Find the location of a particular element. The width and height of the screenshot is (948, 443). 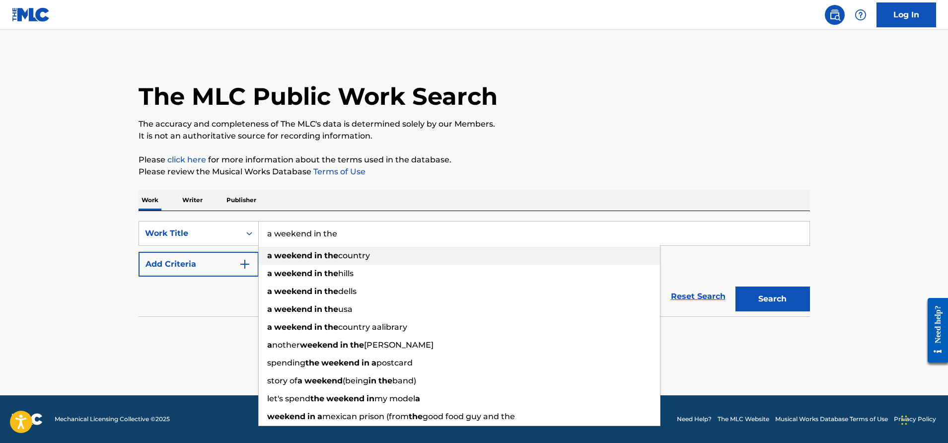

span: country aalibrary is located at coordinates (372, 327).